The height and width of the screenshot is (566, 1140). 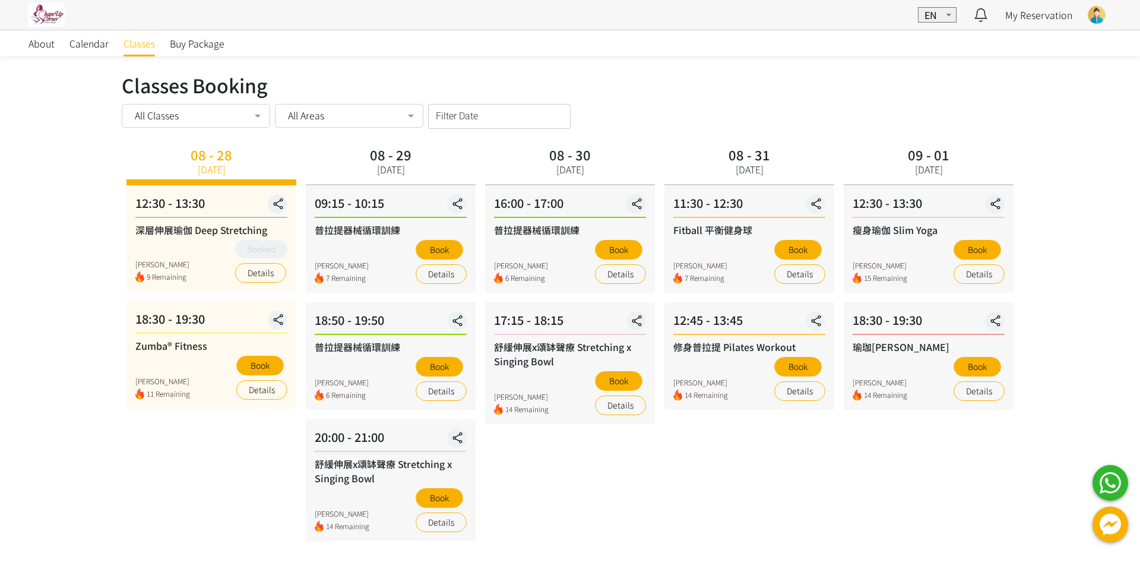 I want to click on a: Calendar, so click(x=89, y=43).